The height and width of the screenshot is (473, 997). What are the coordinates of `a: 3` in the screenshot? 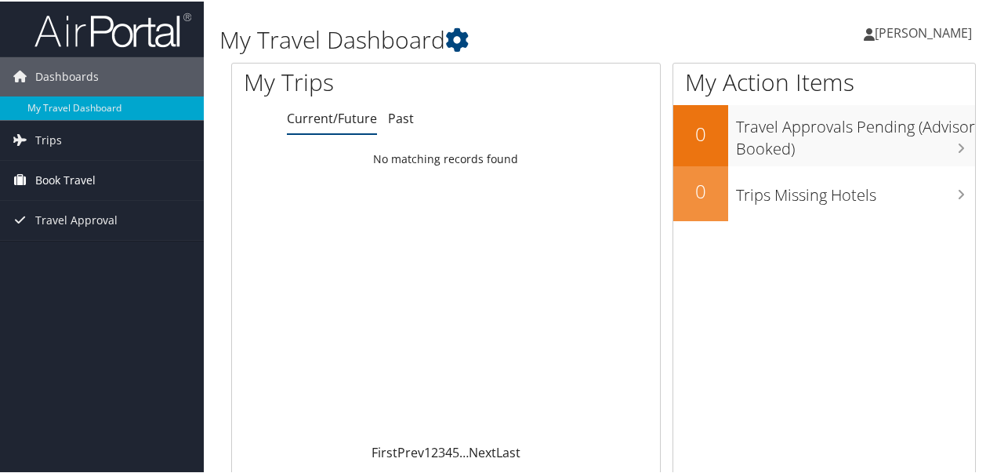 It's located at (441, 451).